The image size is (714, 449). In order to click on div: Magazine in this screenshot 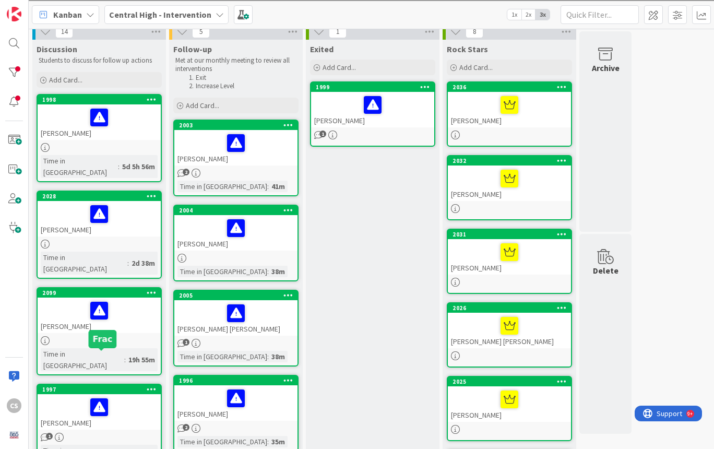, I will do `click(357, 170)`.